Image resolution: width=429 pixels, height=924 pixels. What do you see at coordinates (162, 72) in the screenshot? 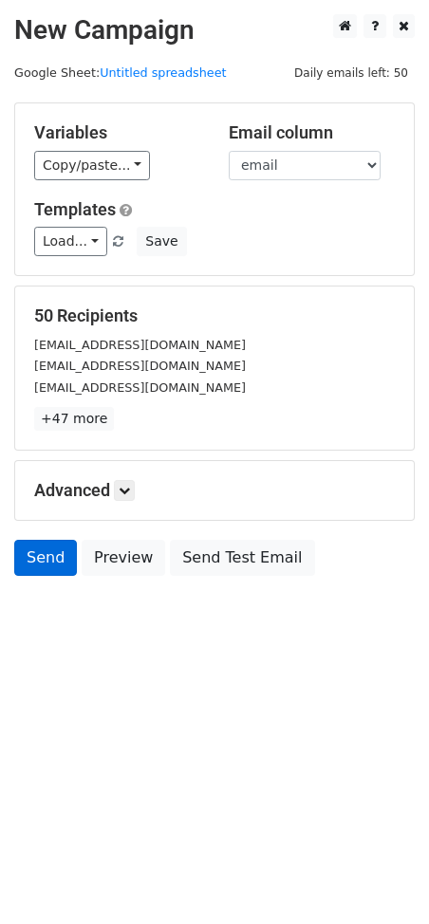
I see `a: Untitled spreadsheet` at bounding box center [162, 72].